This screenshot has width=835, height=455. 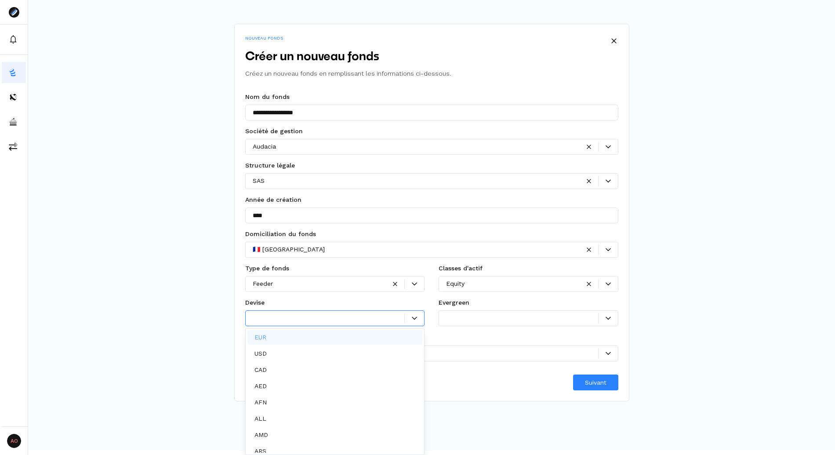 I want to click on p: AFN, so click(x=260, y=402).